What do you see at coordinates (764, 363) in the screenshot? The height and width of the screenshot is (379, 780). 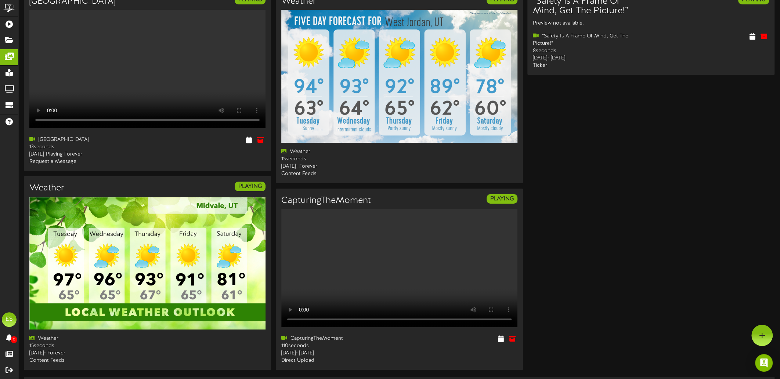 I see `div: Open Intercom Messenger` at bounding box center [764, 363].